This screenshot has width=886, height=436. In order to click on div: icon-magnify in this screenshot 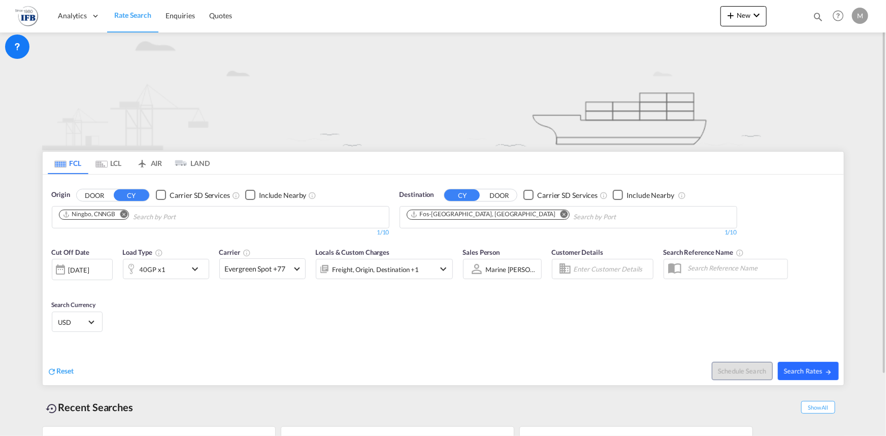, I will do `click(818, 19)`.